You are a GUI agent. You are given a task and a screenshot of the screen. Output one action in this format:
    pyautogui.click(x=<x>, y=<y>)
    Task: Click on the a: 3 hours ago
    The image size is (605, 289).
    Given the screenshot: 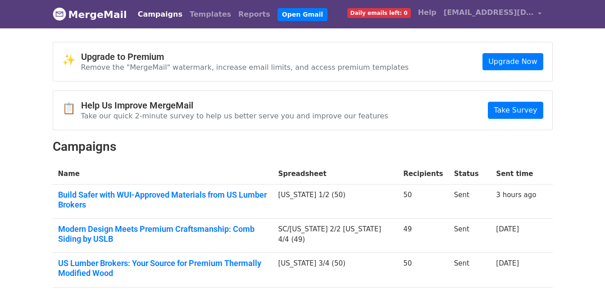 What is the action you would take?
    pyautogui.click(x=516, y=195)
    